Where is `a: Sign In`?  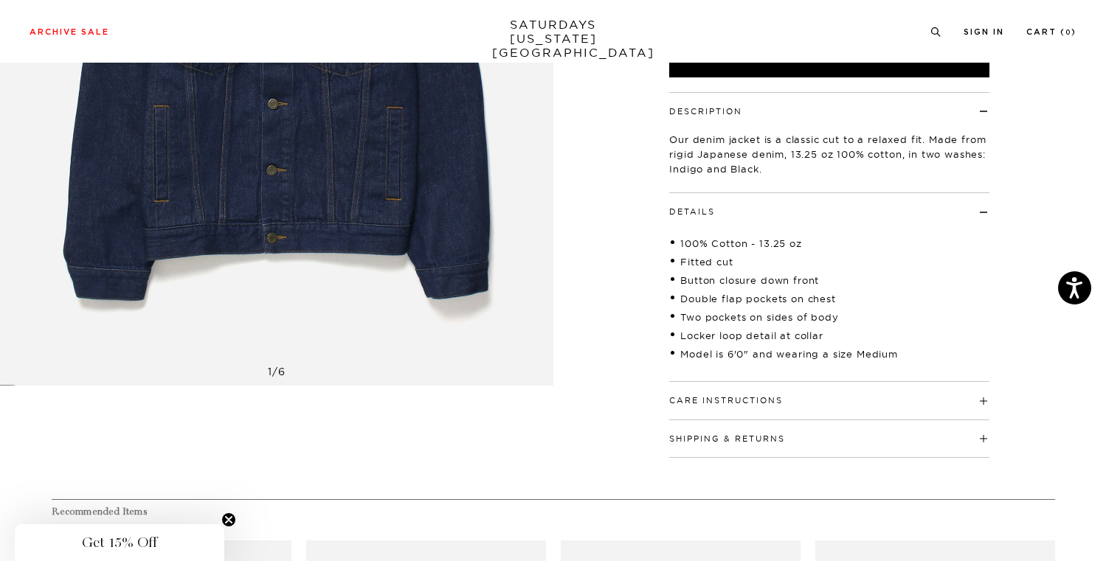
a: Sign In is located at coordinates (983, 32).